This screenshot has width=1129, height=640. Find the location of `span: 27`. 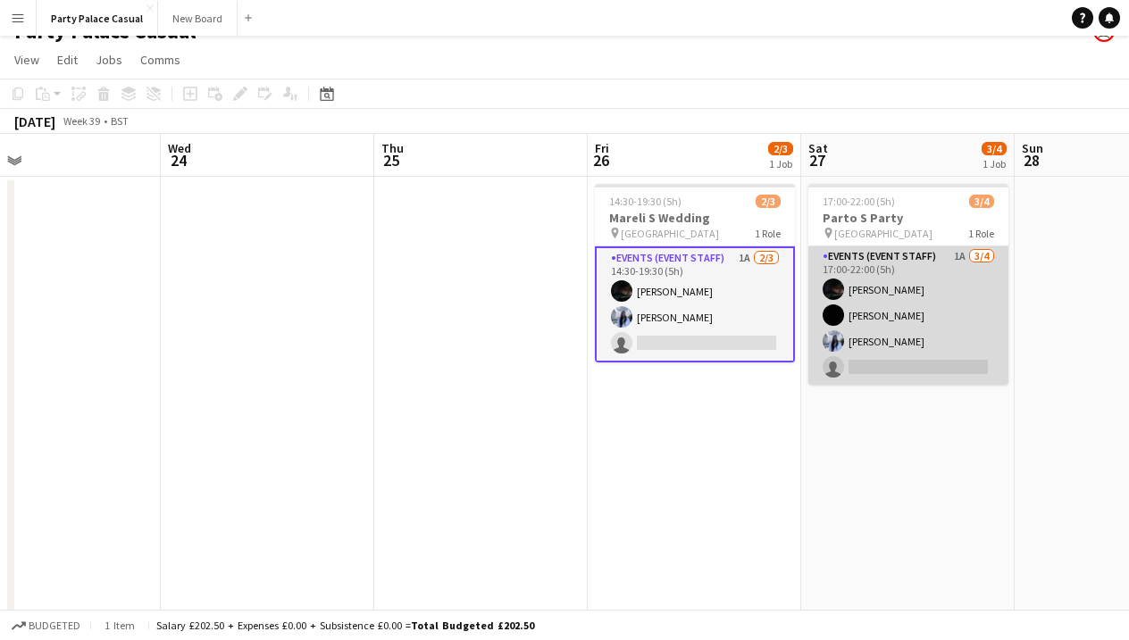

span: 27 is located at coordinates (816, 160).